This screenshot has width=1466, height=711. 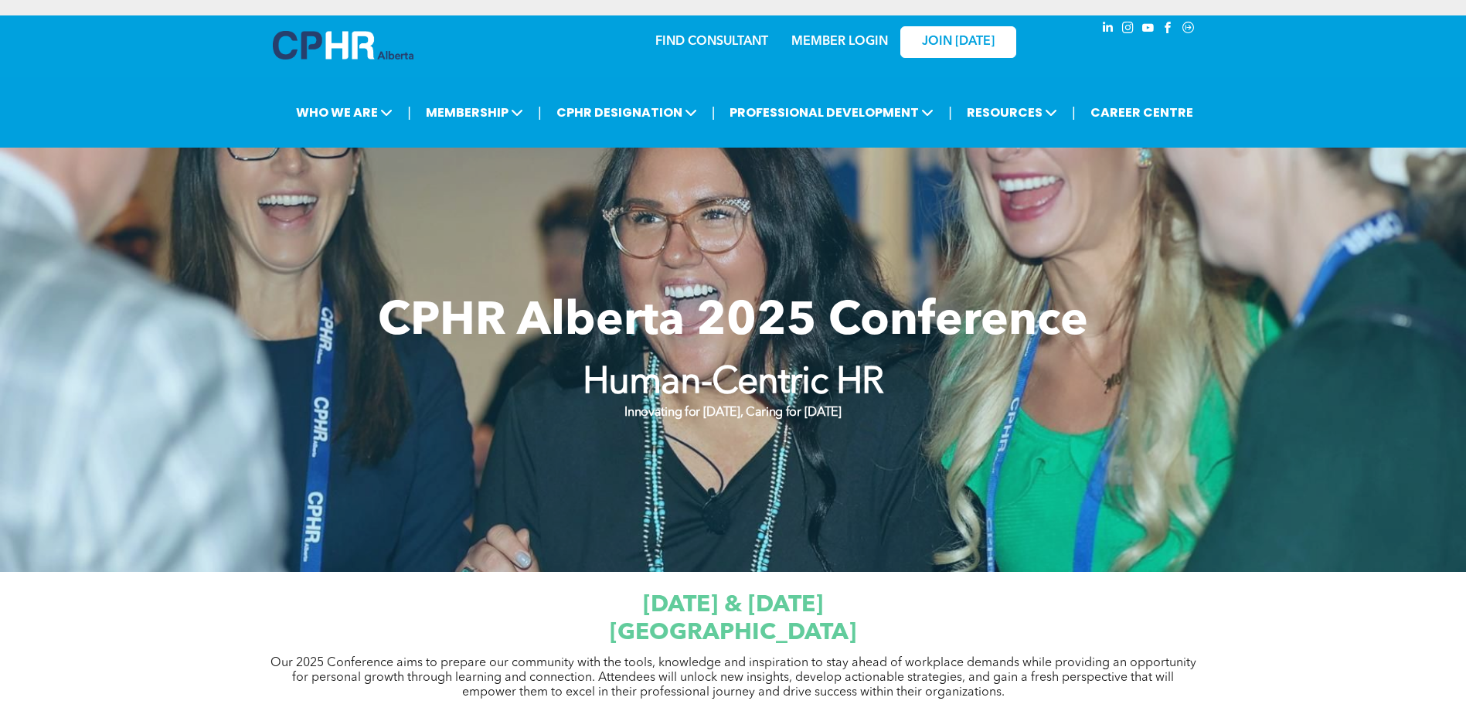 I want to click on a: youtube, so click(x=1148, y=29).